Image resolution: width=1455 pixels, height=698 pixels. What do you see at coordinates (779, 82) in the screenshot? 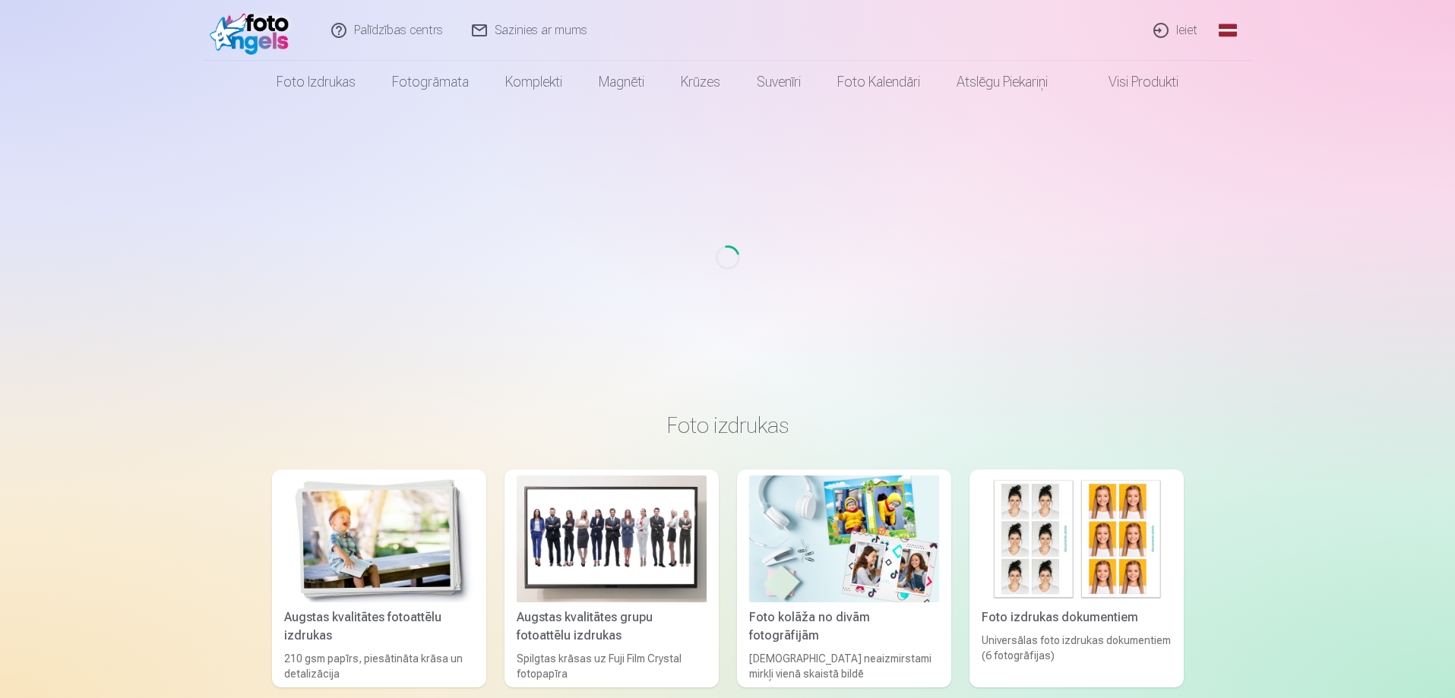
I see `a: Suvenīri` at bounding box center [779, 82].